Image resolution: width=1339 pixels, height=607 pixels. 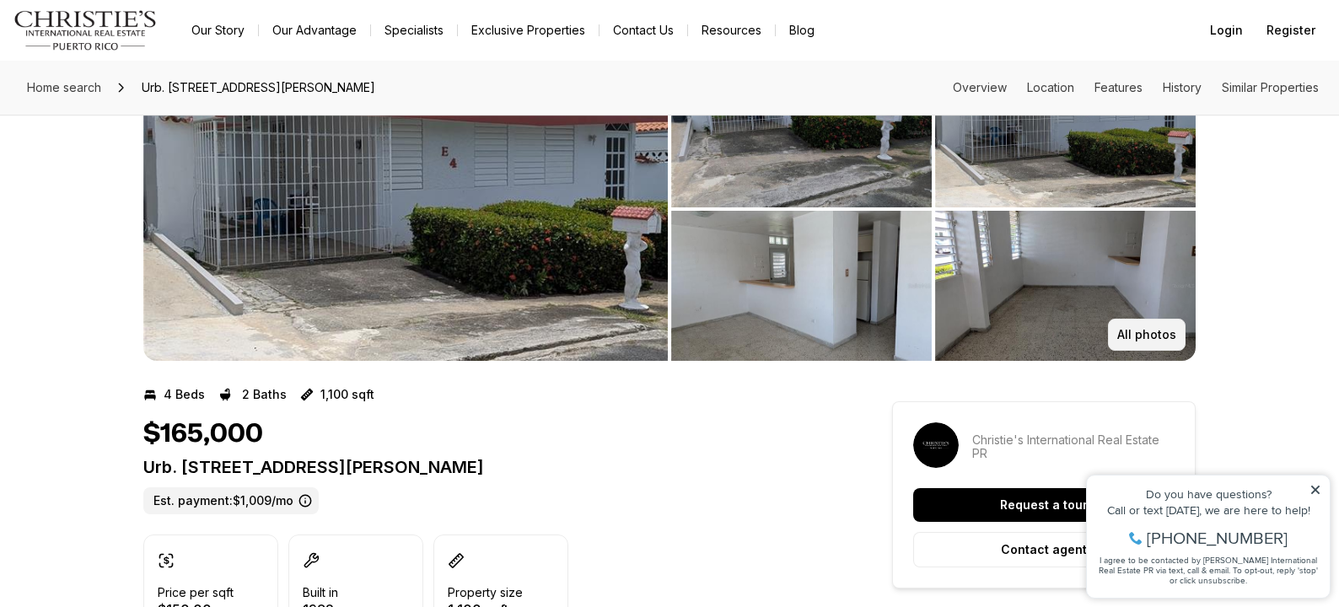 I want to click on span: Register, so click(x=1291, y=30).